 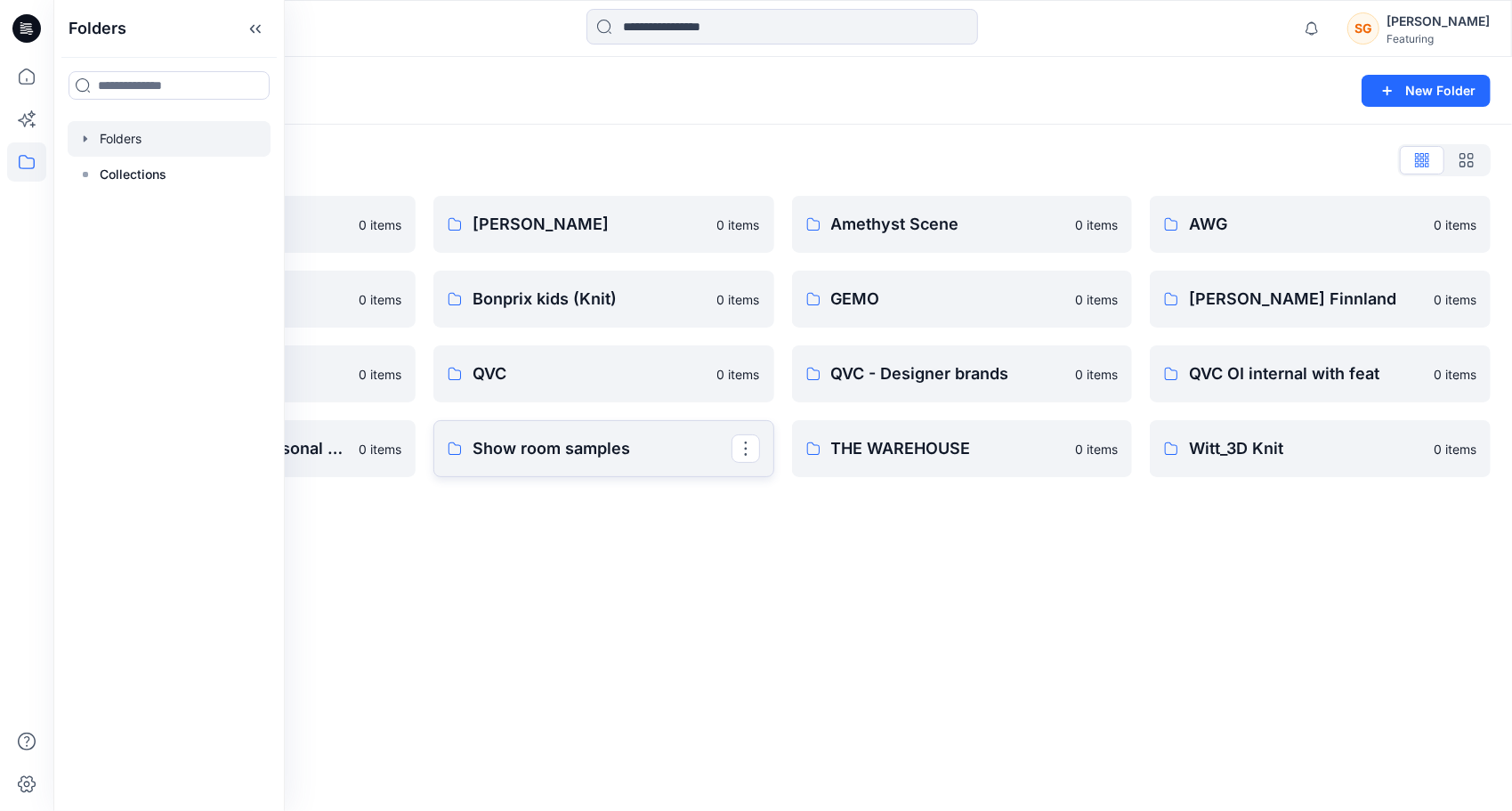 I want to click on a: AWG0 items, so click(x=1320, y=224).